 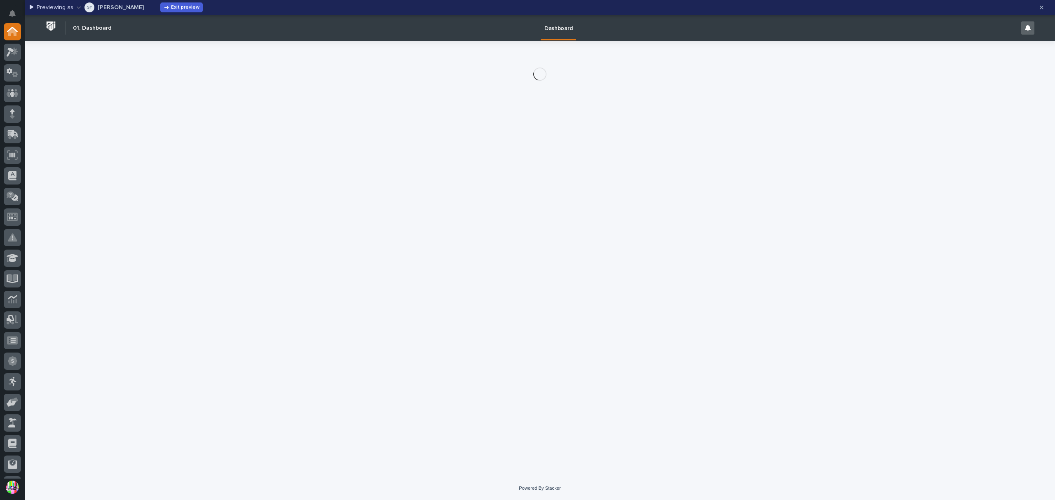 I want to click on button: Notifications, so click(x=12, y=14).